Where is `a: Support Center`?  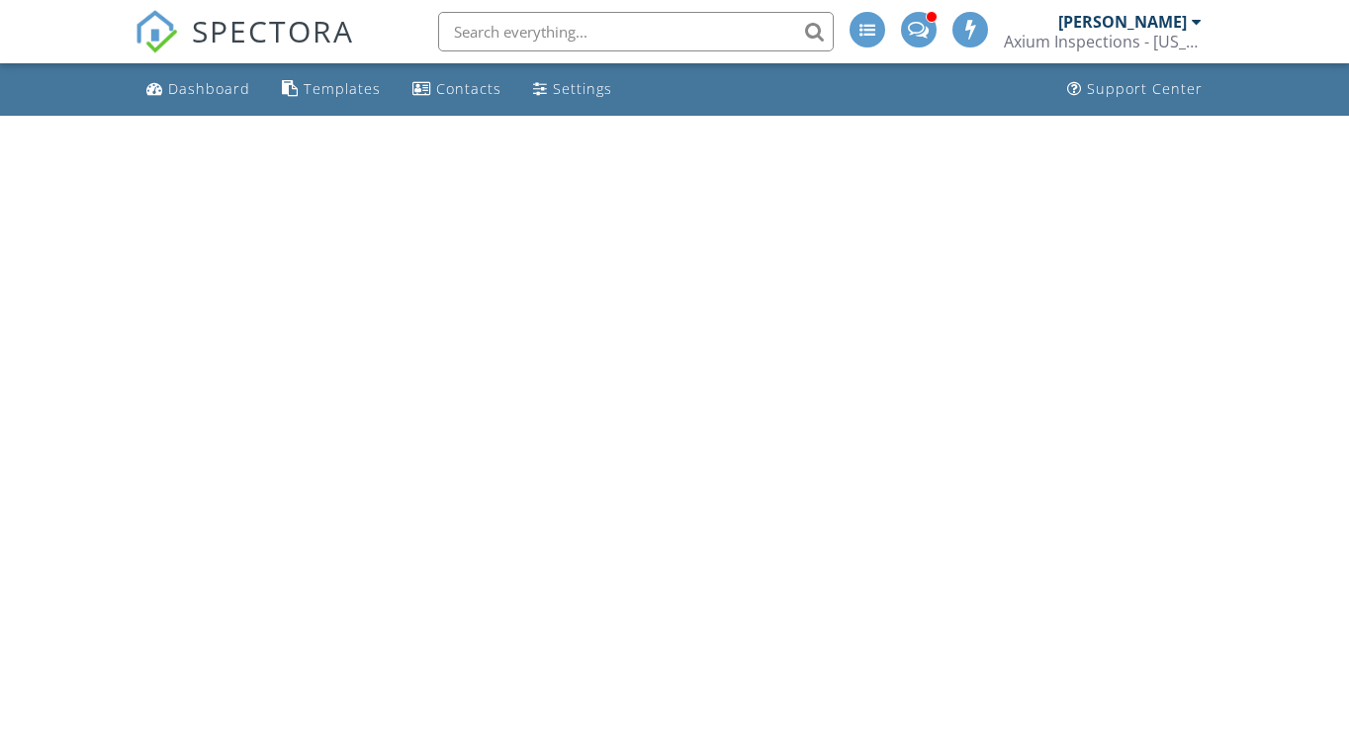
a: Support Center is located at coordinates (1134, 89).